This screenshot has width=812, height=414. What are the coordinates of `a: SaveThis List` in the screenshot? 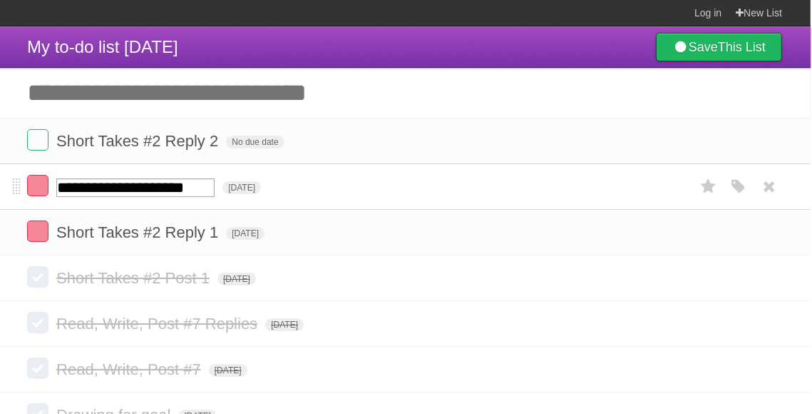 It's located at (719, 47).